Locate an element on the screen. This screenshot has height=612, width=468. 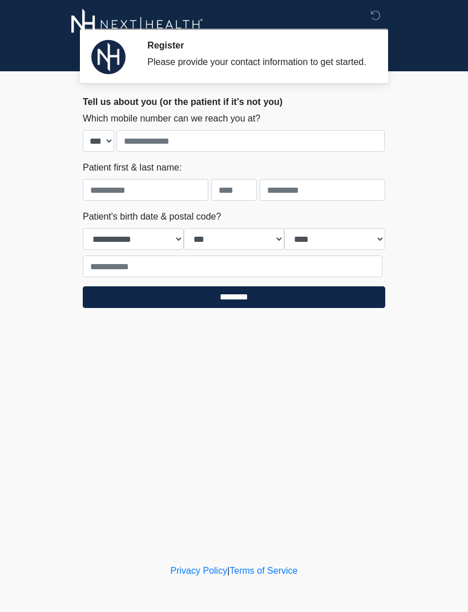
img: Agent Avatar is located at coordinates (108, 57).